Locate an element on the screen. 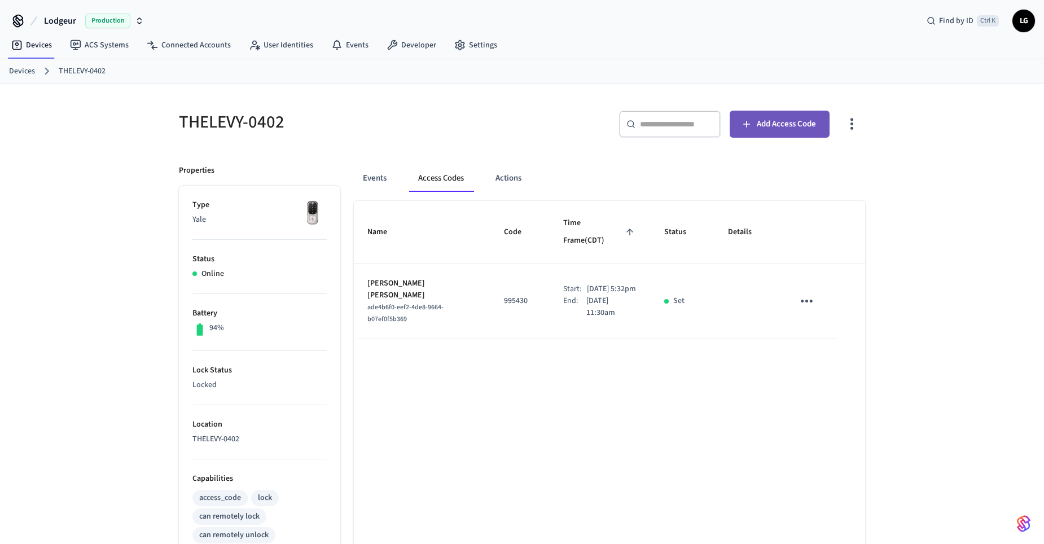 This screenshot has width=1044, height=544. a: THELEVY-0402 is located at coordinates (82, 71).